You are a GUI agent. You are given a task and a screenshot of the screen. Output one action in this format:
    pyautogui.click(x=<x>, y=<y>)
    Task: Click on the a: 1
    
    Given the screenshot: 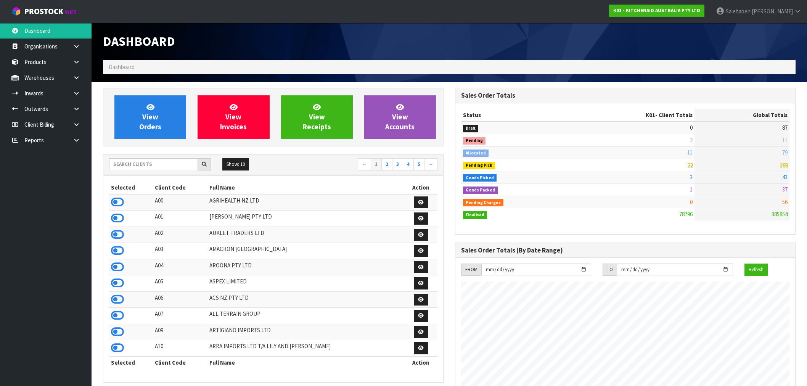 What is the action you would take?
    pyautogui.click(x=376, y=164)
    